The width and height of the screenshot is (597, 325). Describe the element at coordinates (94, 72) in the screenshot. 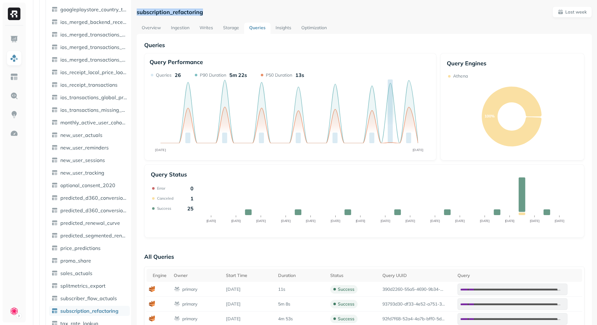

I see `span: ios_receipt_local_price_lookup` at that location.